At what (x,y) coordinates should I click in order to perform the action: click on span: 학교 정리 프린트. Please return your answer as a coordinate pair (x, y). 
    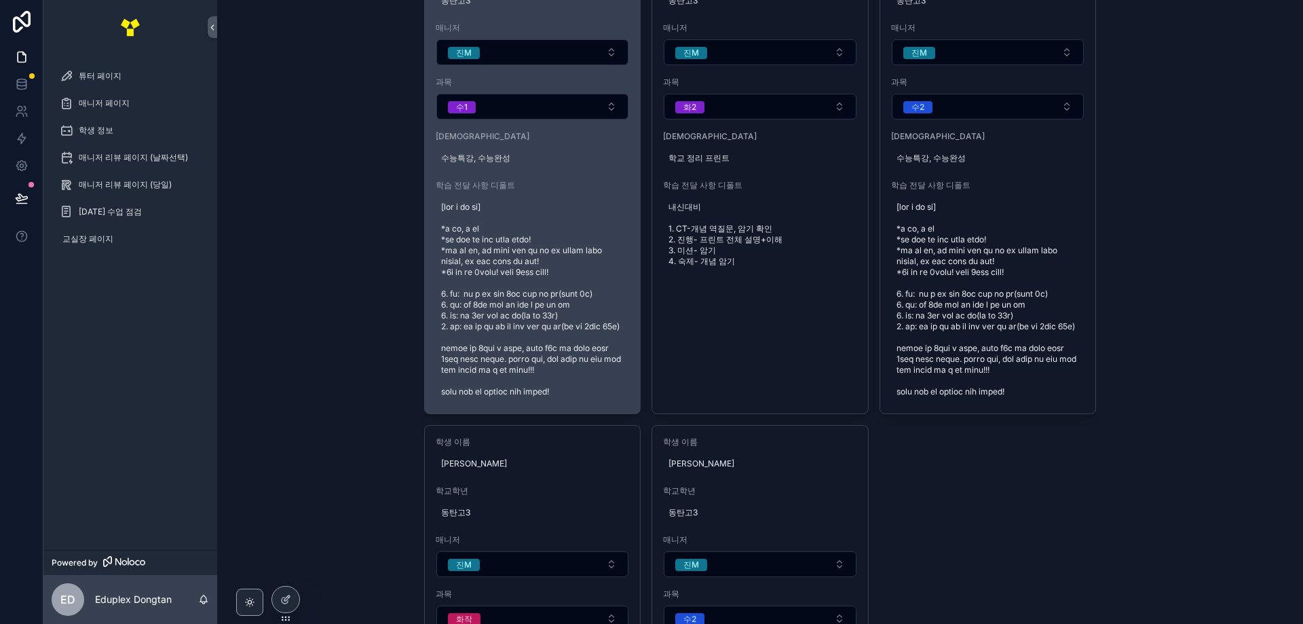
    Looking at the image, I should click on (760, 158).